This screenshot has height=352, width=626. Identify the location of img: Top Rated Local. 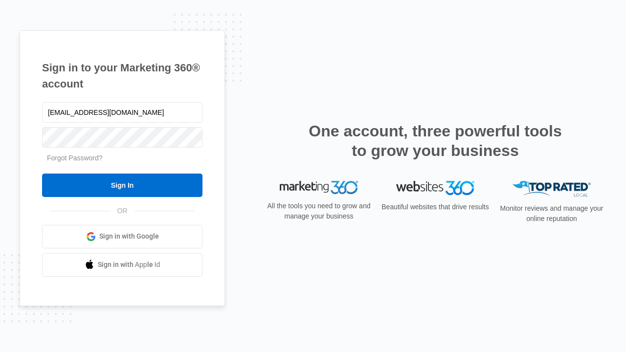
(552, 189).